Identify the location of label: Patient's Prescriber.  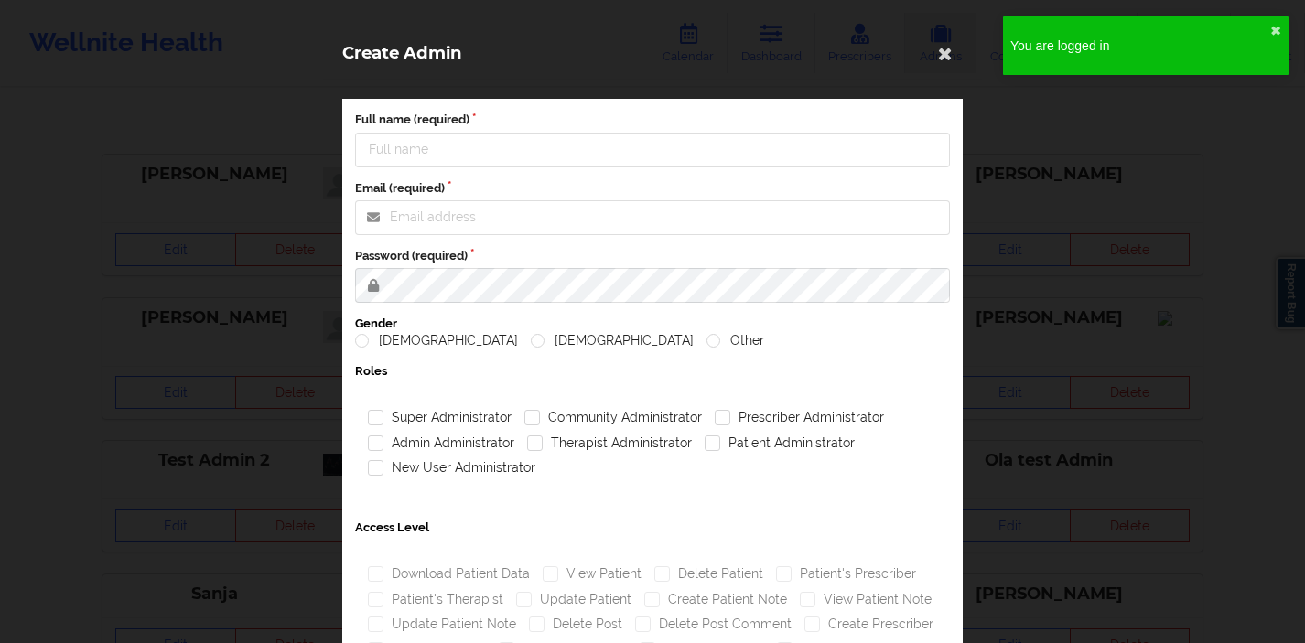
(846, 574).